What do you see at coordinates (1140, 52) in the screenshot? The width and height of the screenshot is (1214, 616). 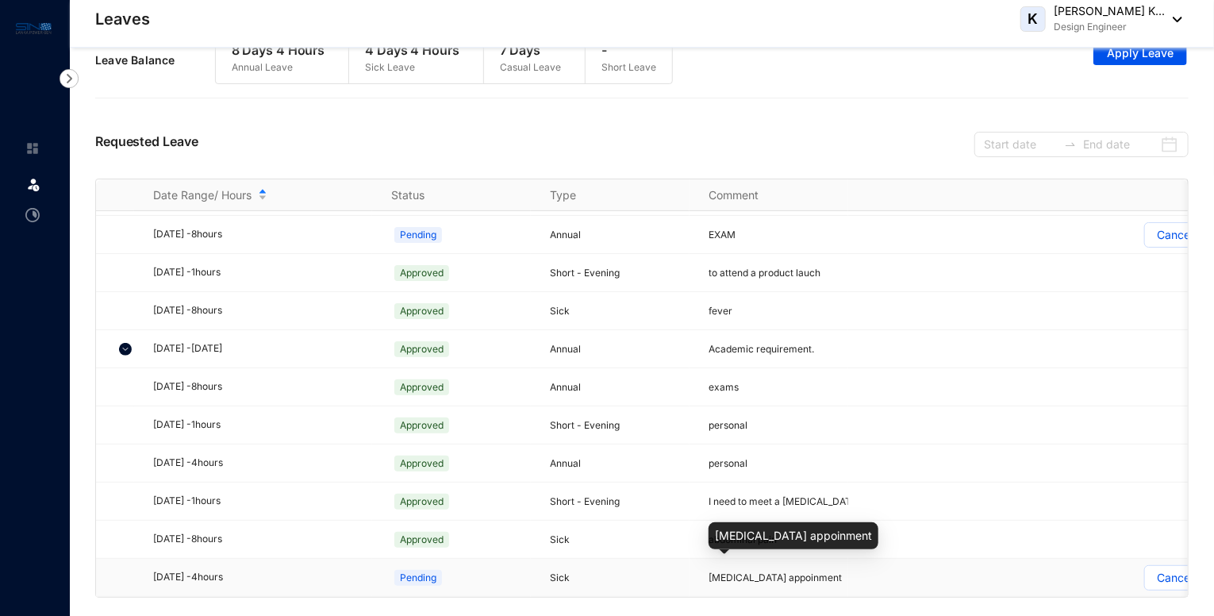 I see `button: Apply Leave` at bounding box center [1140, 52].